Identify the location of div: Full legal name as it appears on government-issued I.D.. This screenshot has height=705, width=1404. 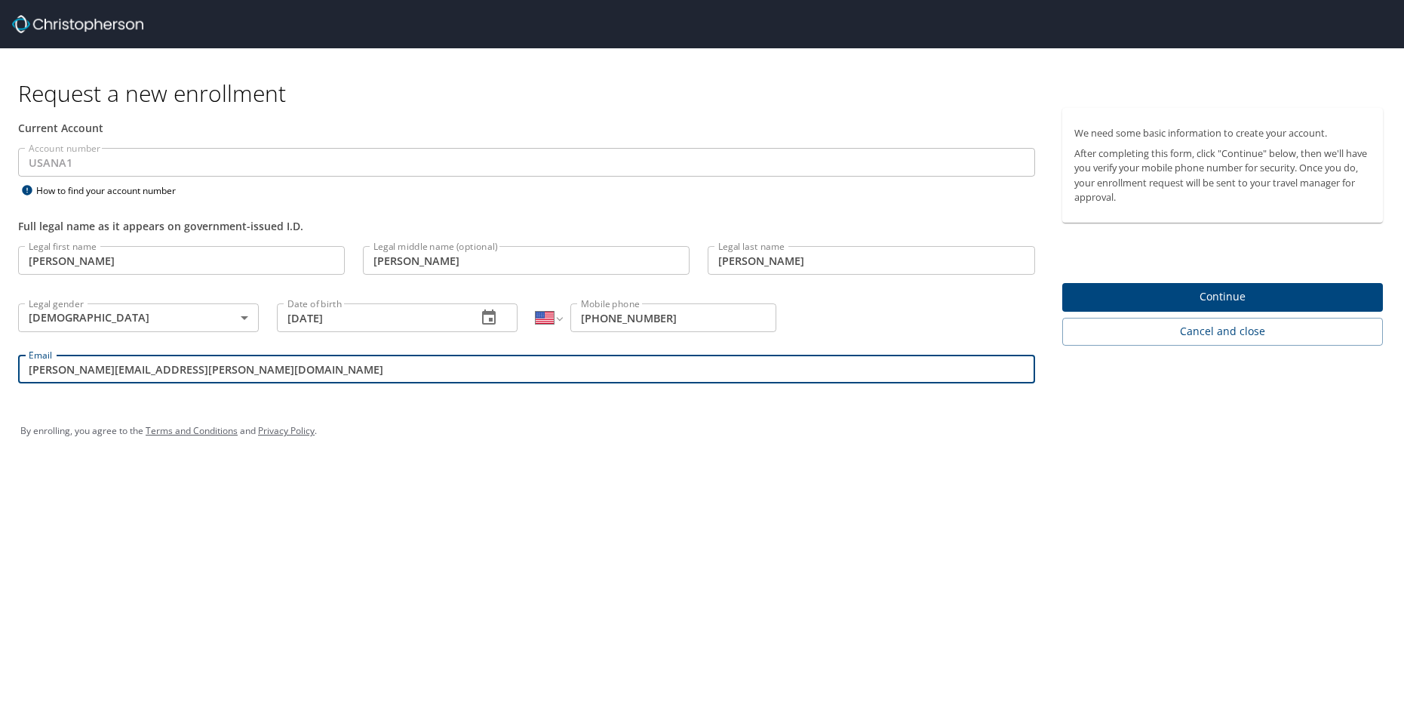
(527, 226).